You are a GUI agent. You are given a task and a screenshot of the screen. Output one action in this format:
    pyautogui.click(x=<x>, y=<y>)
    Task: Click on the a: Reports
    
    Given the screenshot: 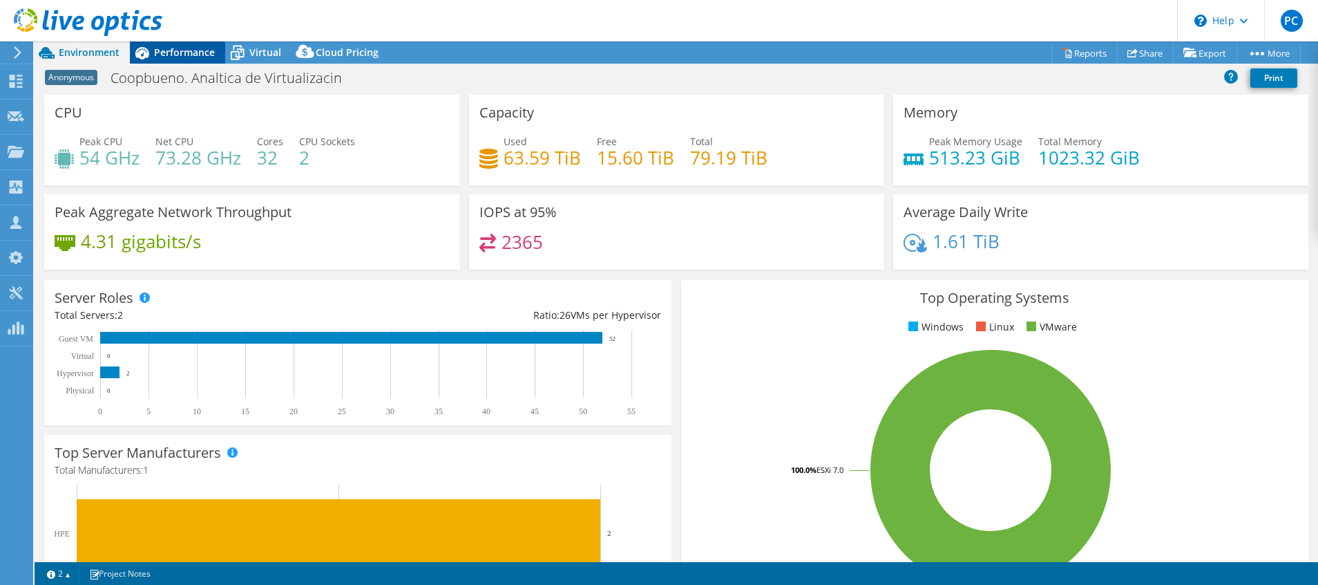 What is the action you would take?
    pyautogui.click(x=1085, y=53)
    